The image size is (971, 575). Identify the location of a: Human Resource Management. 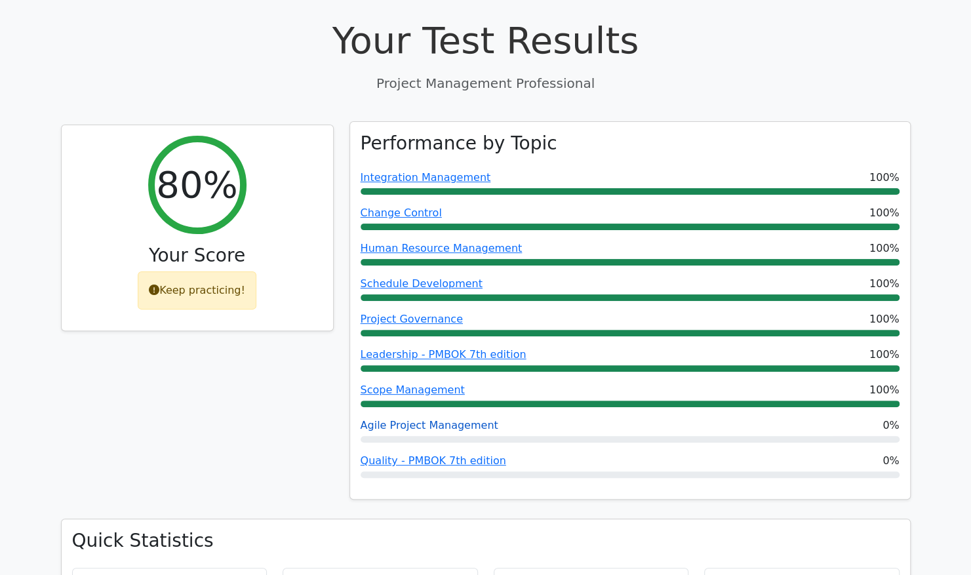
(441, 248).